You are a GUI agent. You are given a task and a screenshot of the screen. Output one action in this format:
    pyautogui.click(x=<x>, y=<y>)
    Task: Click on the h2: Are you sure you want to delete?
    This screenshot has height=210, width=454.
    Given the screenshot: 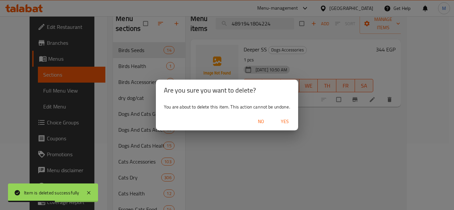 What is the action you would take?
    pyautogui.click(x=227, y=90)
    